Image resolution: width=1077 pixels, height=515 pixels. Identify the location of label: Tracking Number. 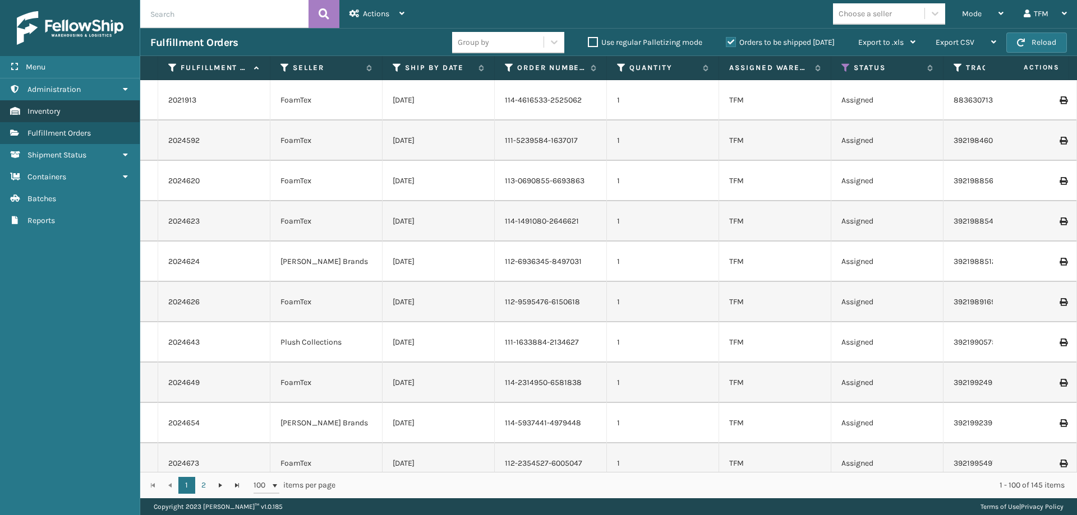
(999, 68).